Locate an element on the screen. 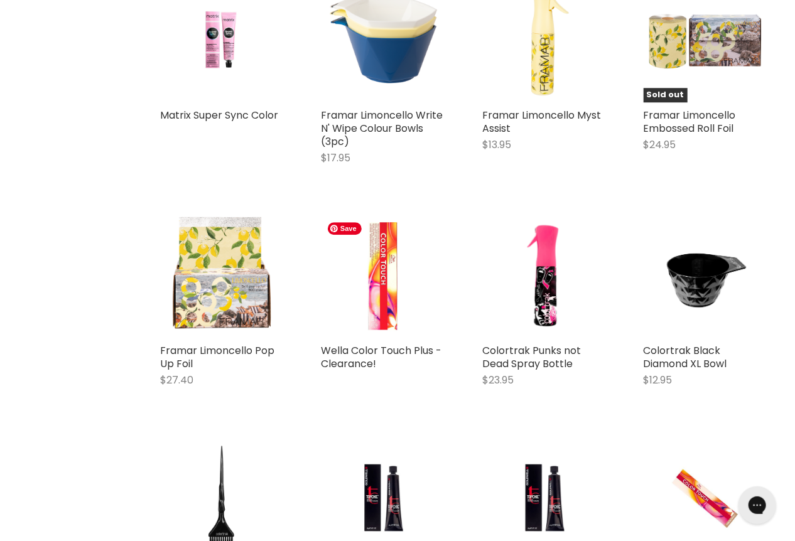 This screenshot has width=795, height=541. button: Gorgias live chat is located at coordinates (25, 23).